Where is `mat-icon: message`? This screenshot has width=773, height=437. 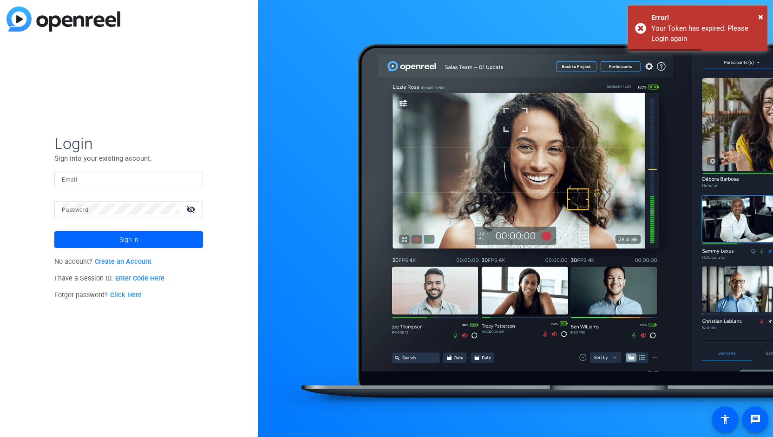 mat-icon: message is located at coordinates (755, 419).